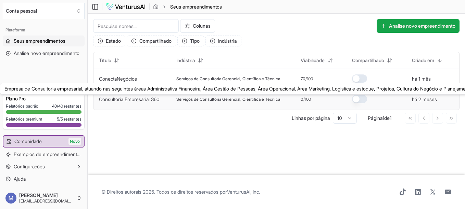  I want to click on span: Comunidade, so click(28, 142).